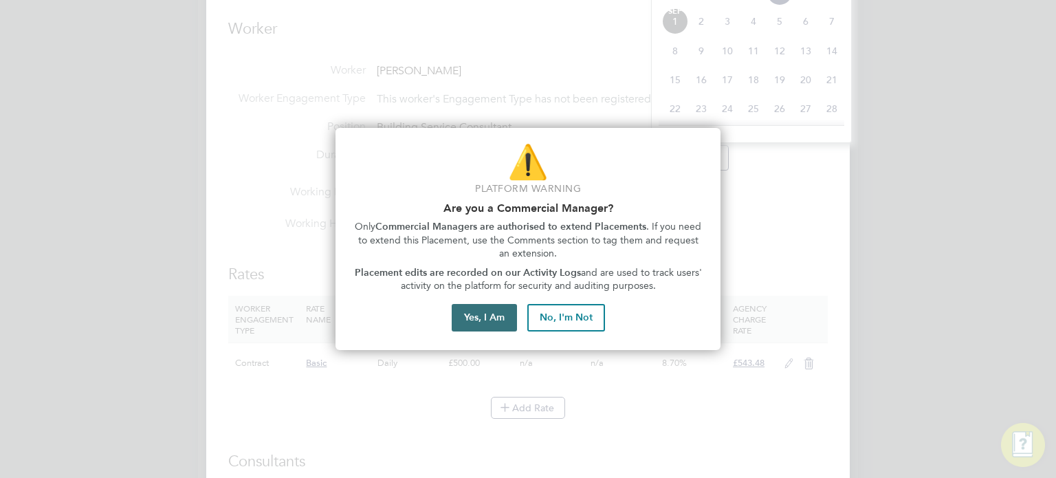 This screenshot has height=478, width=1056. I want to click on button: Yes, I Am, so click(484, 318).